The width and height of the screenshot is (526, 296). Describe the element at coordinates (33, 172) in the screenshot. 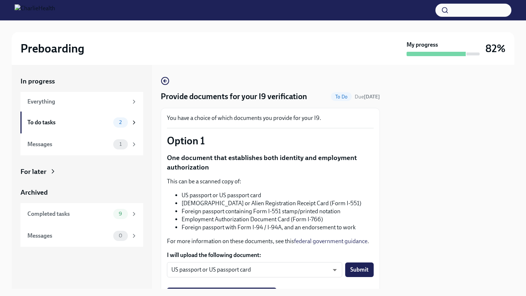

I see `div: For later` at that location.